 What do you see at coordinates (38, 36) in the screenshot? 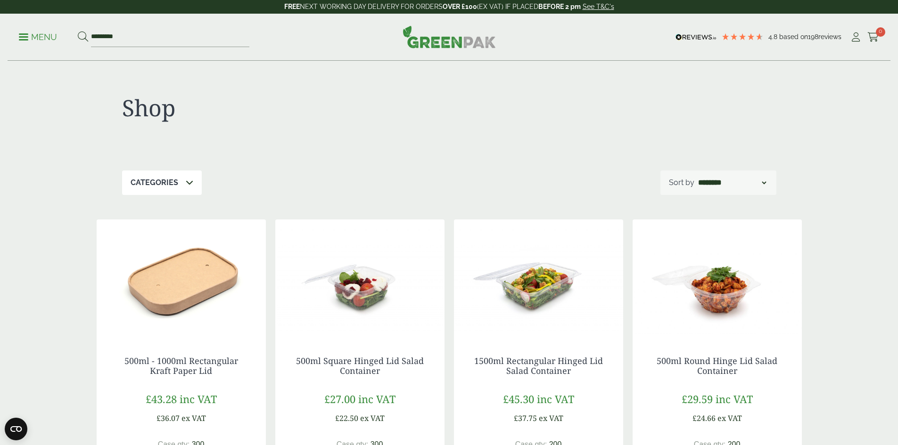
I see `a: Menu` at bounding box center [38, 36].